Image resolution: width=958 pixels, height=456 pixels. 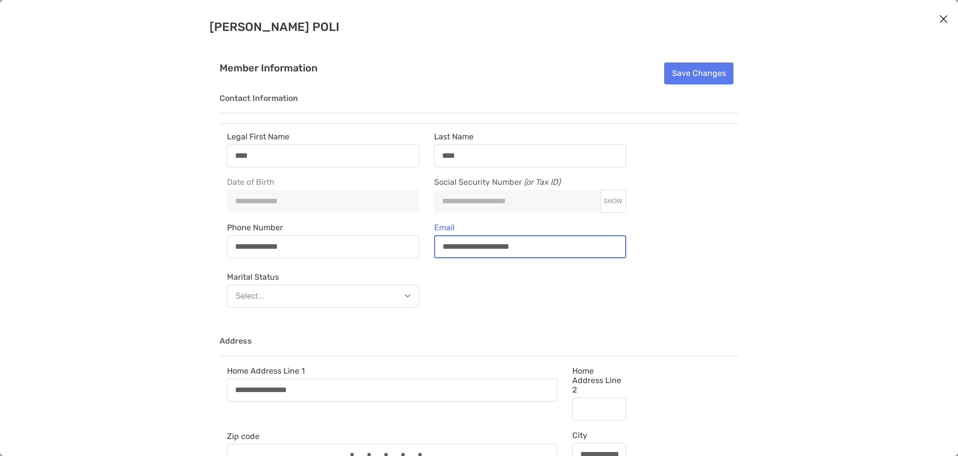 What do you see at coordinates (323, 182) in the screenshot?
I see `span: Date of Birth` at bounding box center [323, 182].